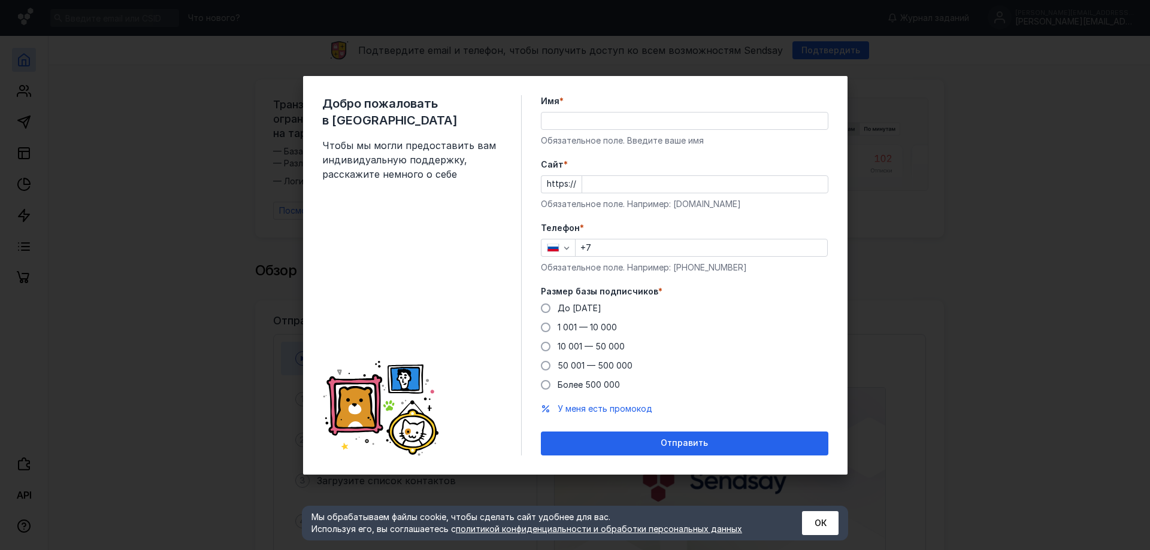  I want to click on span: Имя, so click(550, 101).